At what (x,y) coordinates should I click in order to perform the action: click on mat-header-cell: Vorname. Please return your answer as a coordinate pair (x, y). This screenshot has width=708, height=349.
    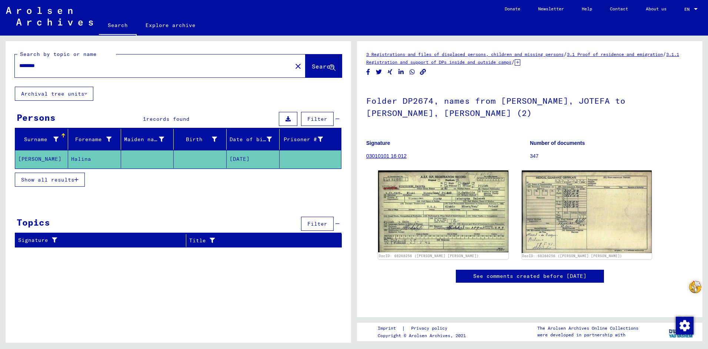
    Looking at the image, I should click on (94, 139).